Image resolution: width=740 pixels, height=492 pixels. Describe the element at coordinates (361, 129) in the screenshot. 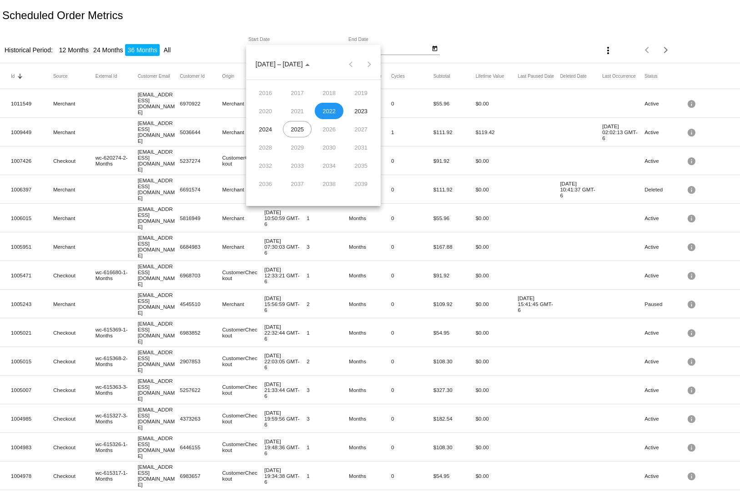

I see `td: 2027` at that location.